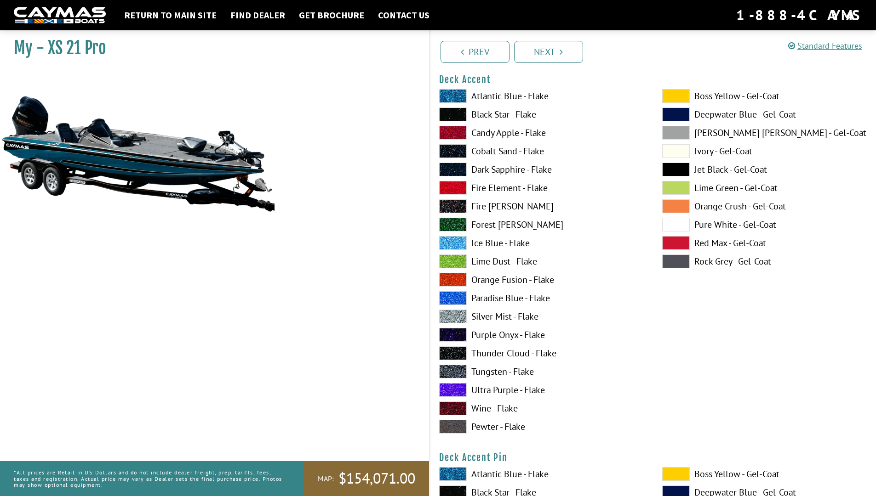 This screenshot has width=876, height=496. I want to click on h4: Deck Accent Pin, so click(653, 458).